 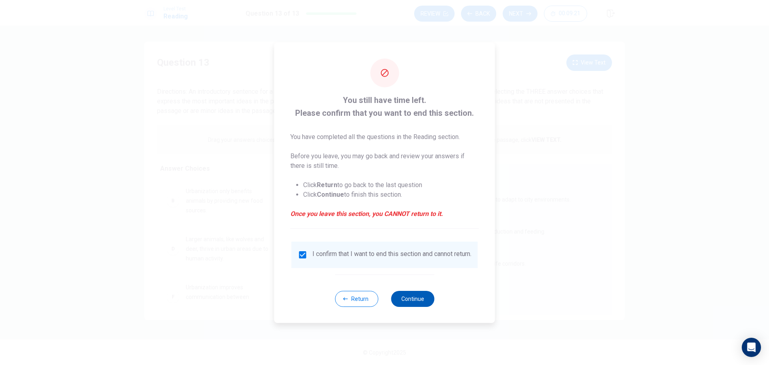 I want to click on span: You still have time left. Please confirm that you want to end this section., so click(x=384, y=107).